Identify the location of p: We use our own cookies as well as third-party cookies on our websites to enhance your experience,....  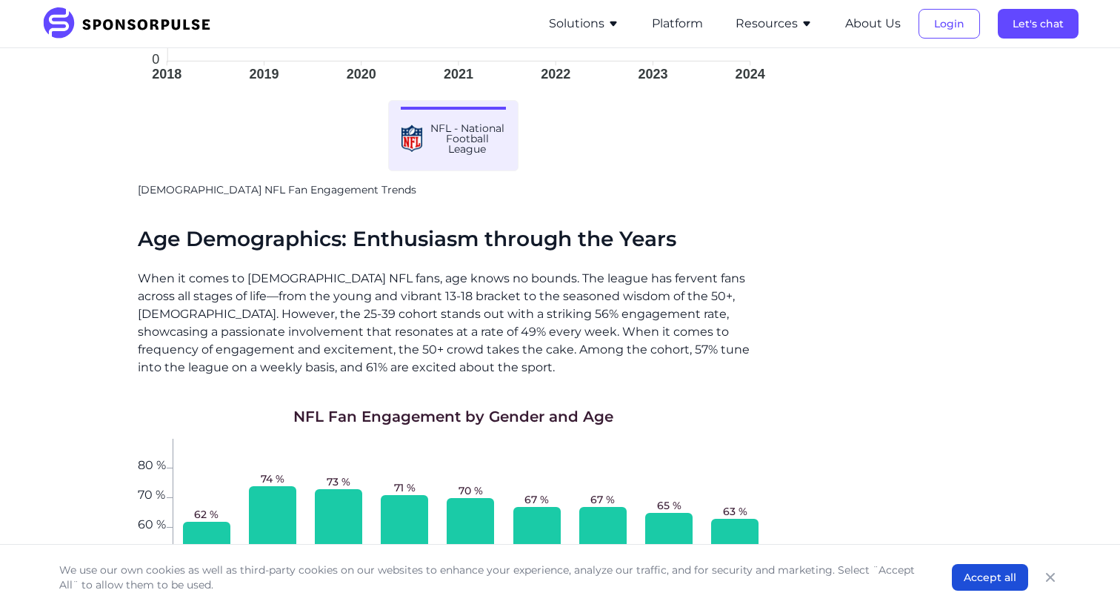
(490, 577).